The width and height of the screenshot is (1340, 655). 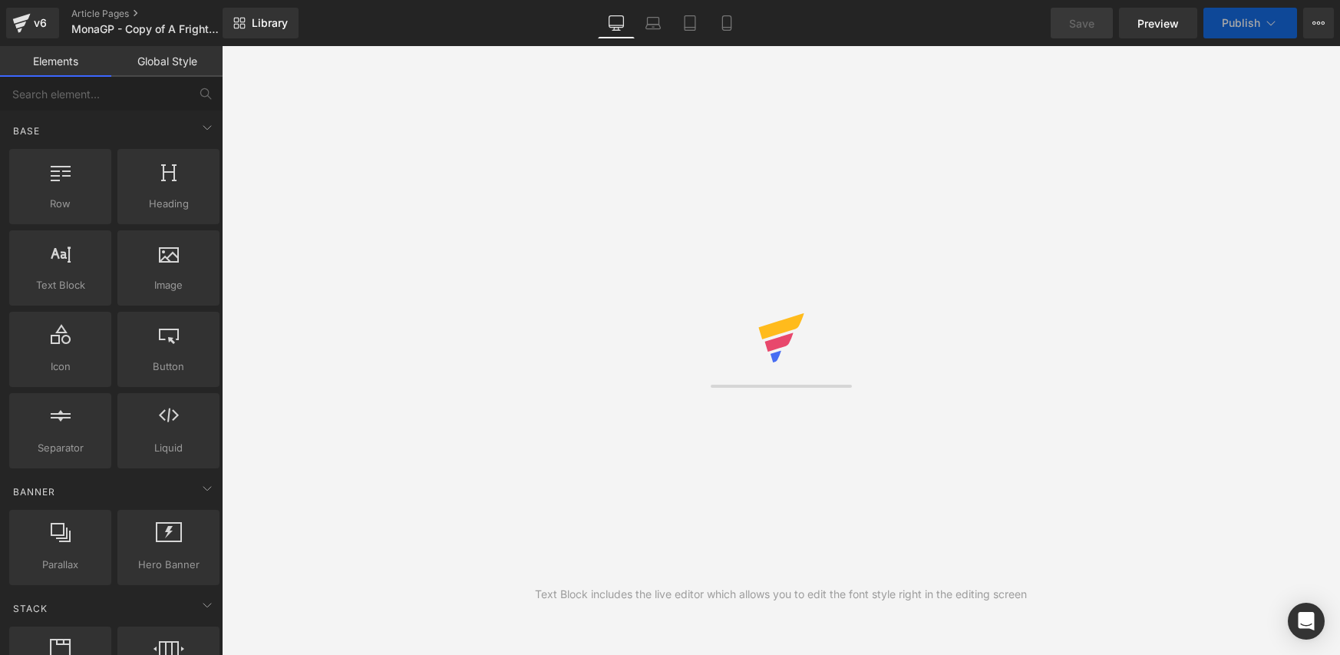 What do you see at coordinates (168, 366) in the screenshot?
I see `span: Button` at bounding box center [168, 366].